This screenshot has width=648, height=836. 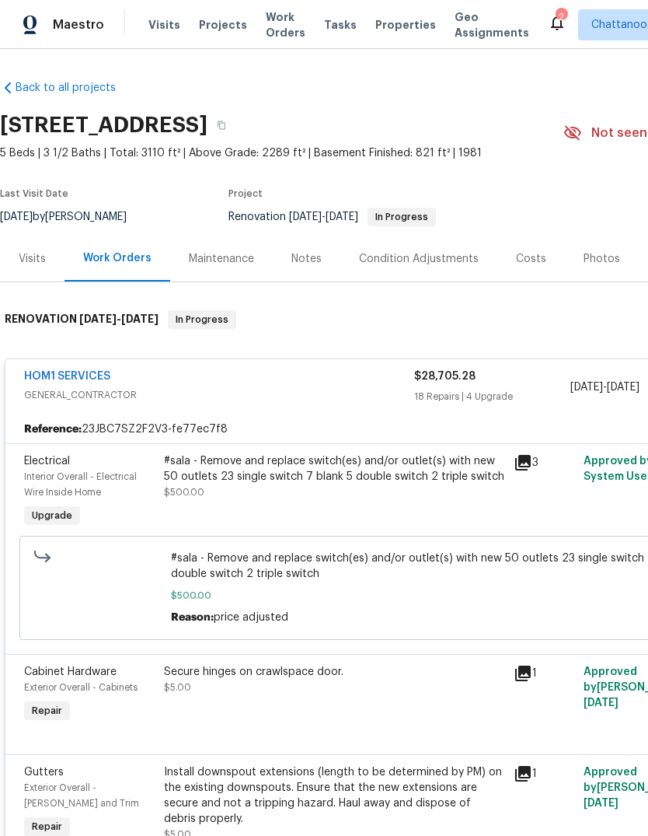 What do you see at coordinates (492, 25) in the screenshot?
I see `span: Geo Assignments` at bounding box center [492, 25].